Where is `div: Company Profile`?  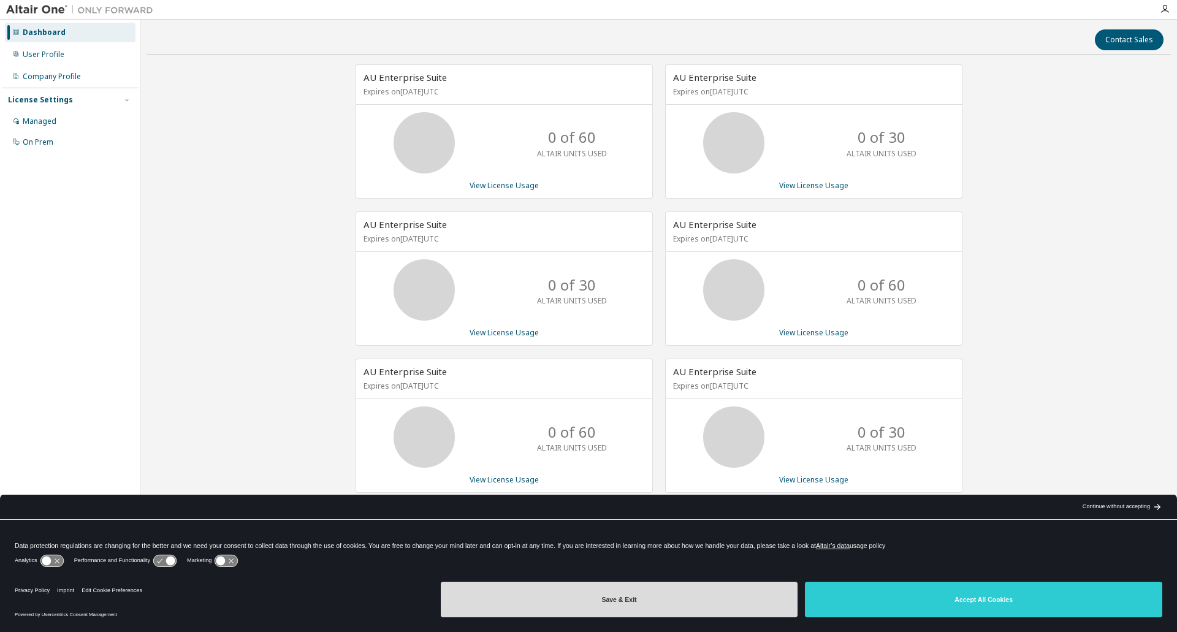
div: Company Profile is located at coordinates (52, 77).